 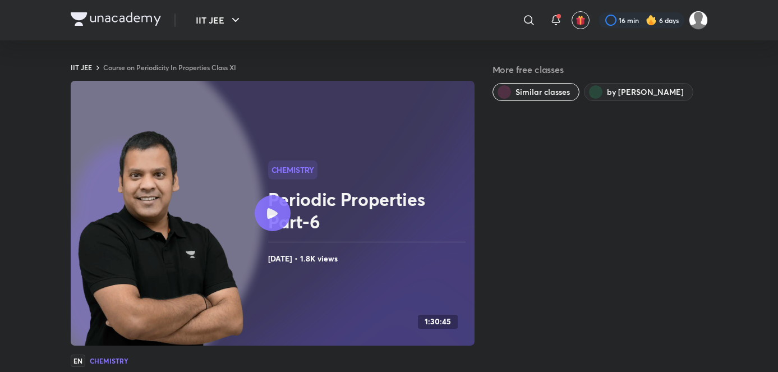 What do you see at coordinates (638, 92) in the screenshot?
I see `button: by Piyush Maheshwari` at bounding box center [638, 92].